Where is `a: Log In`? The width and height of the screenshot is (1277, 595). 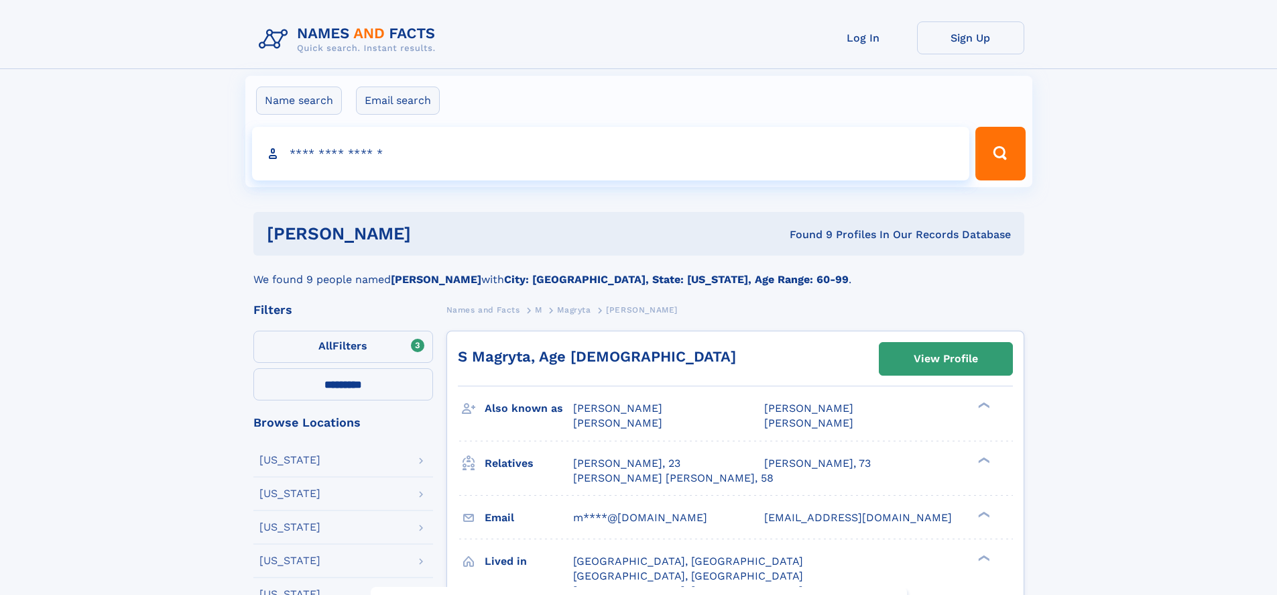 a: Log In is located at coordinates (863, 38).